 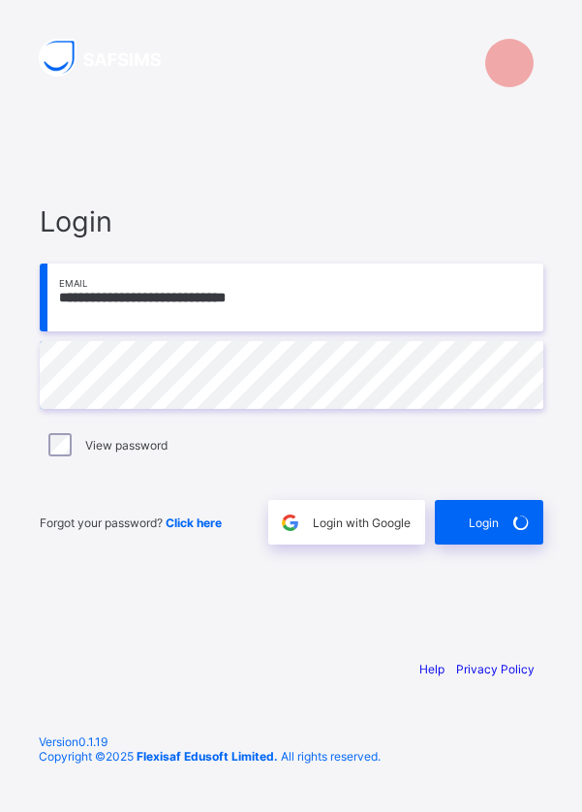 I want to click on span: Copyright © 2025 All rights reserved., so click(x=209, y=755).